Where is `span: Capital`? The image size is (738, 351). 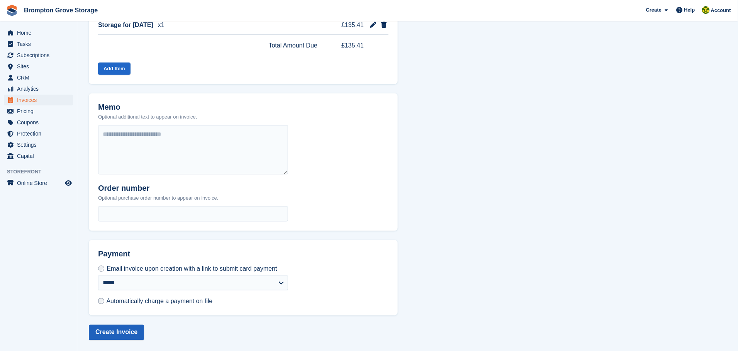
span: Capital is located at coordinates (40, 156).